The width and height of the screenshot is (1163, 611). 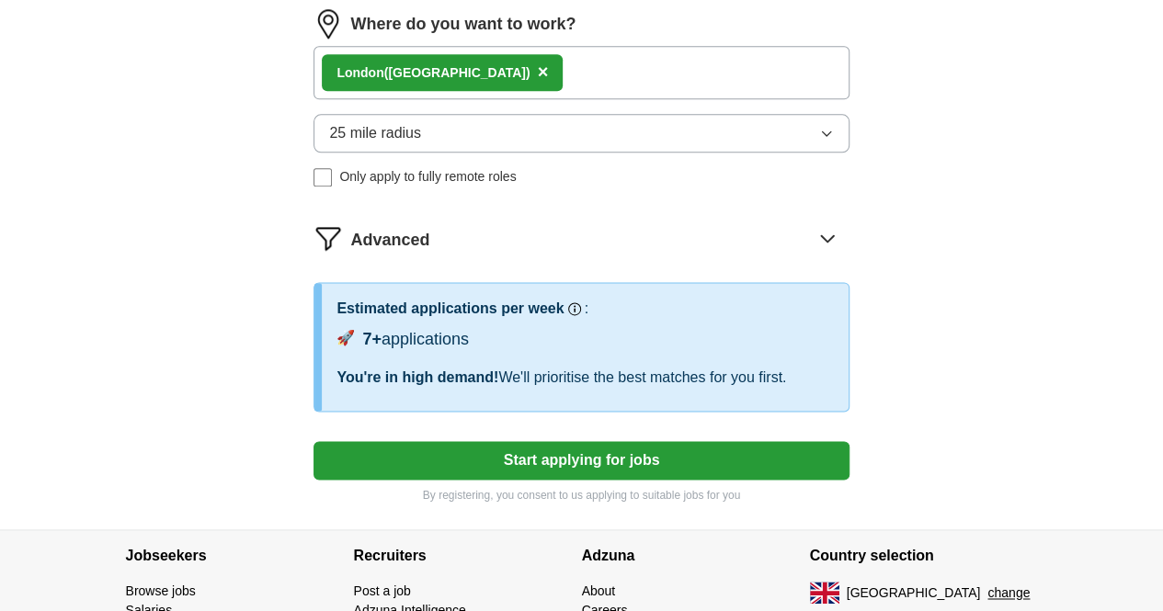 What do you see at coordinates (382, 591) in the screenshot?
I see `a: Post a job` at bounding box center [382, 591].